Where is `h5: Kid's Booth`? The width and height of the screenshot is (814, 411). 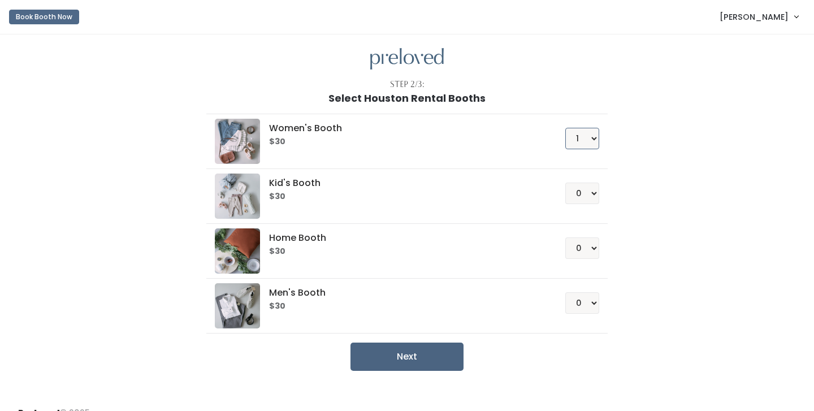 h5: Kid's Booth is located at coordinates (403, 183).